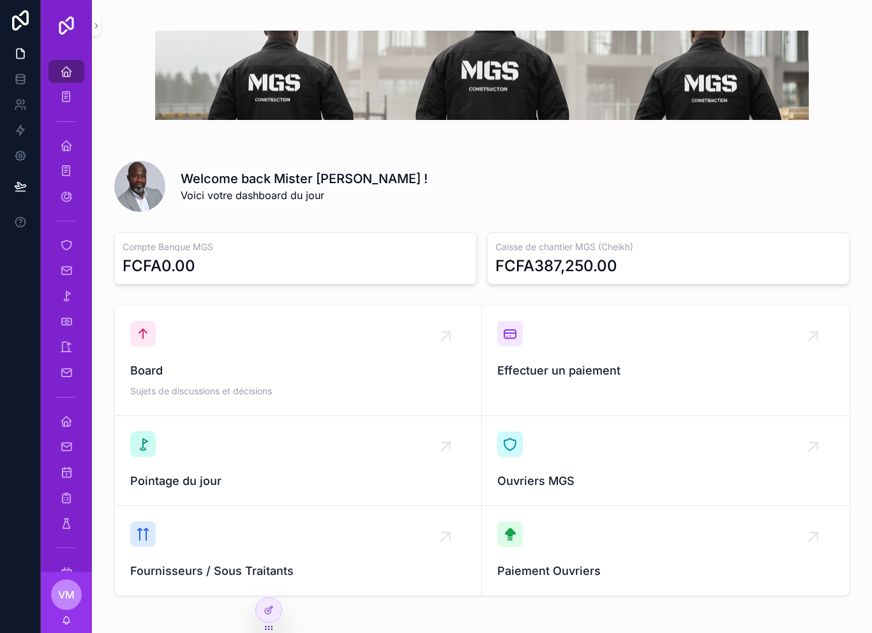 The image size is (872, 633). Describe the element at coordinates (556, 266) in the screenshot. I see `div: FCFA387,250.00` at that location.